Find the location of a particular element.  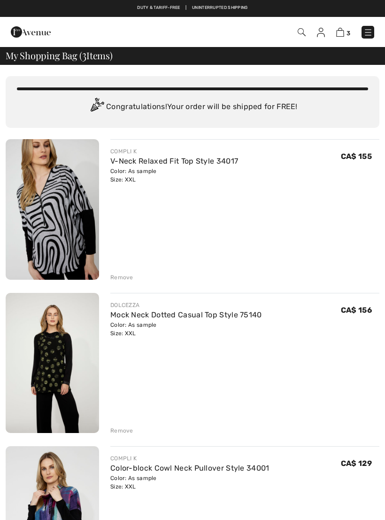

span: CA$ 129 is located at coordinates (357, 463).